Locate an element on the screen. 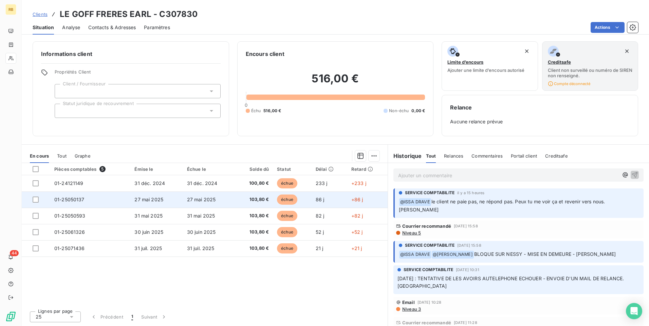 The width and height of the screenshot is (649, 326). button: Limite d’encoursAjouter une limite d’encours autorisé is located at coordinates (489, 66).